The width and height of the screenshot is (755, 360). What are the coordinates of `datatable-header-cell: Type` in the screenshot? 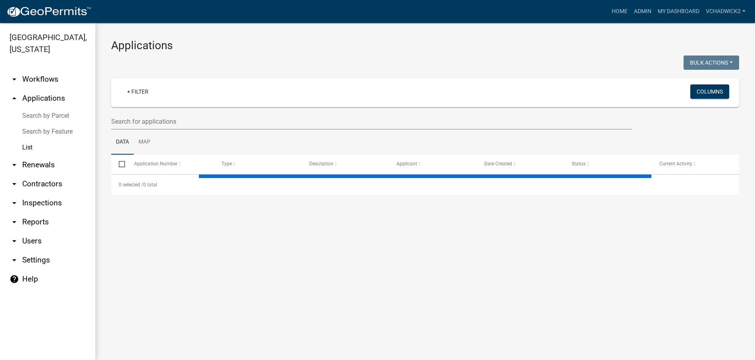 It's located at (257, 164).